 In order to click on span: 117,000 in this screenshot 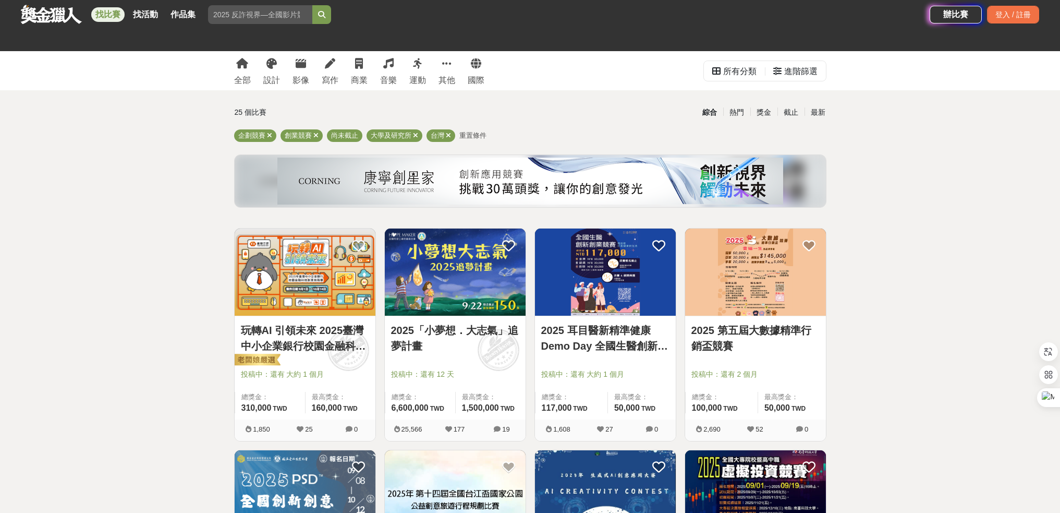, I will do `click(557, 407)`.